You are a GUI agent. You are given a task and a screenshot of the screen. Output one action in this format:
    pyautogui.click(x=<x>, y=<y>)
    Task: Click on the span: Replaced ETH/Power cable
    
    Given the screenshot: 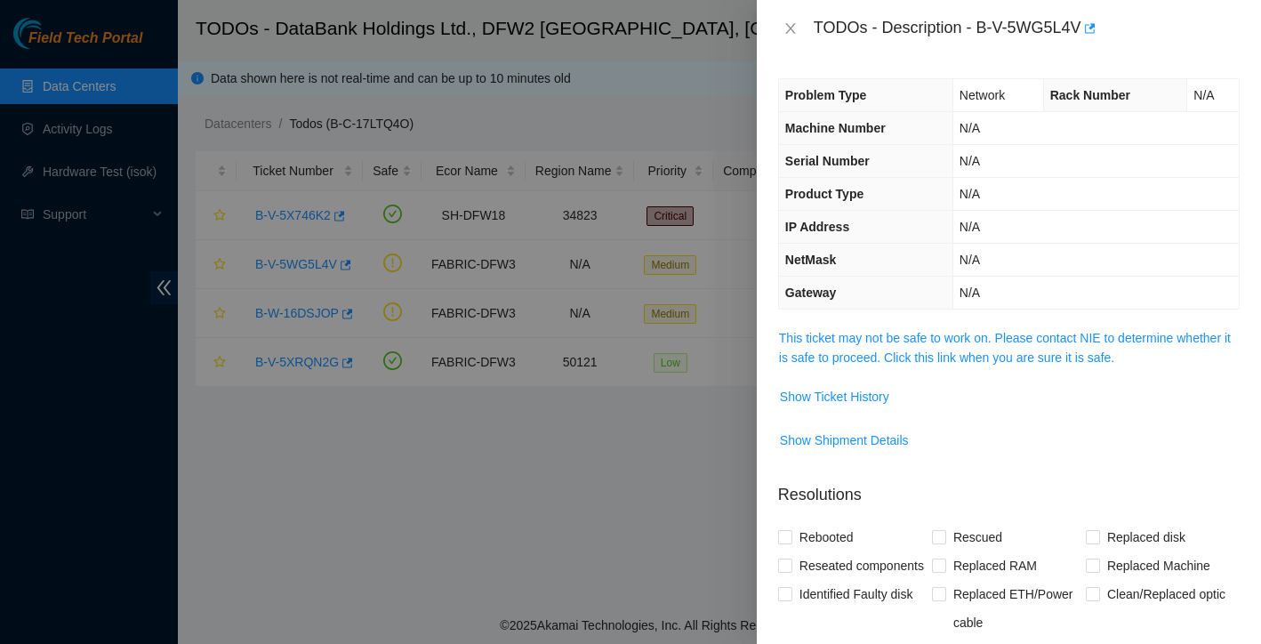 What is the action you would take?
    pyautogui.click(x=1015, y=608)
    